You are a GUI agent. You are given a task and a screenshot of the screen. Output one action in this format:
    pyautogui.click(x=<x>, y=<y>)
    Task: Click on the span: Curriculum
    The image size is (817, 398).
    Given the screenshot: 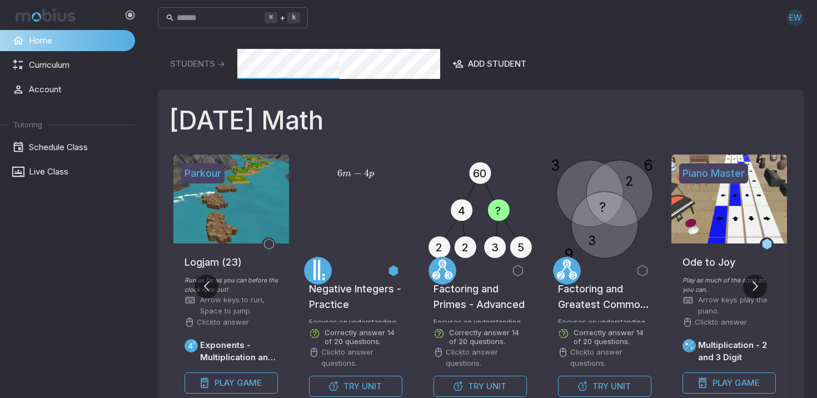 What is the action you would take?
    pyautogui.click(x=78, y=65)
    